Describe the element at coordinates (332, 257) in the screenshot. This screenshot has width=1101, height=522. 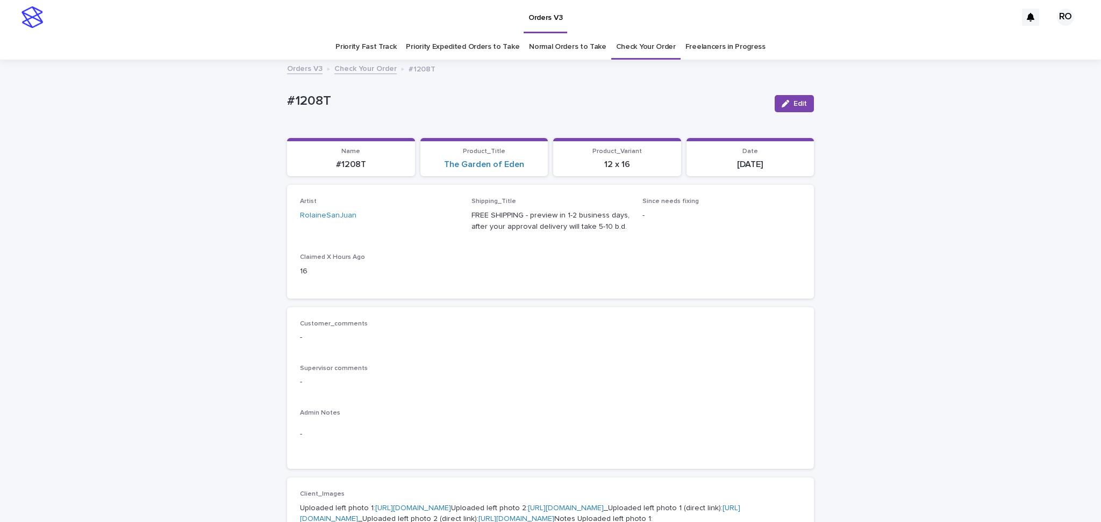
I see `span: Claimed X Hours Ago` at that location.